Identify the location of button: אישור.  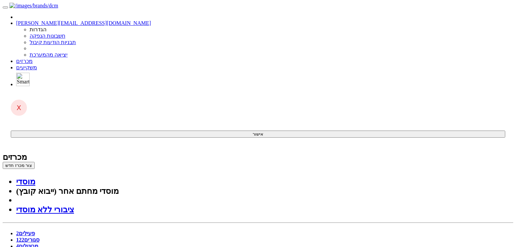
(258, 134).